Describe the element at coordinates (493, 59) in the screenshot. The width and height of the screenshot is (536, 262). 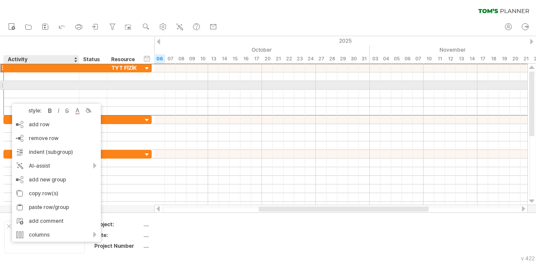
I see `div: Tuesday, 18 November 2025` at that location.